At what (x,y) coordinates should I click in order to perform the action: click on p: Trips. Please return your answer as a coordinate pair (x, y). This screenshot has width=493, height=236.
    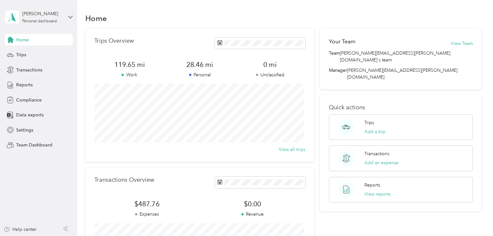
    Looking at the image, I should click on (369, 122).